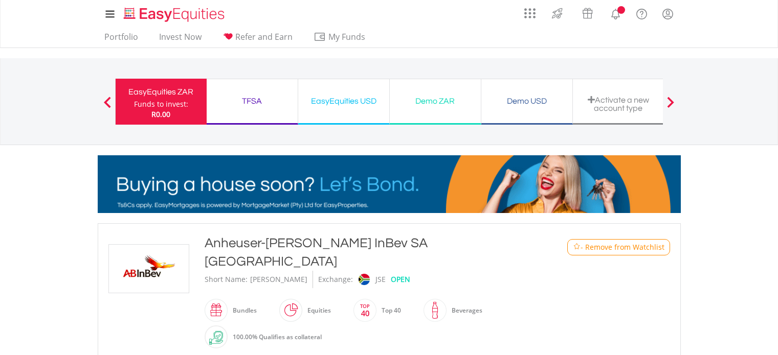 This screenshot has width=778, height=355. I want to click on div: JSE, so click(380, 280).